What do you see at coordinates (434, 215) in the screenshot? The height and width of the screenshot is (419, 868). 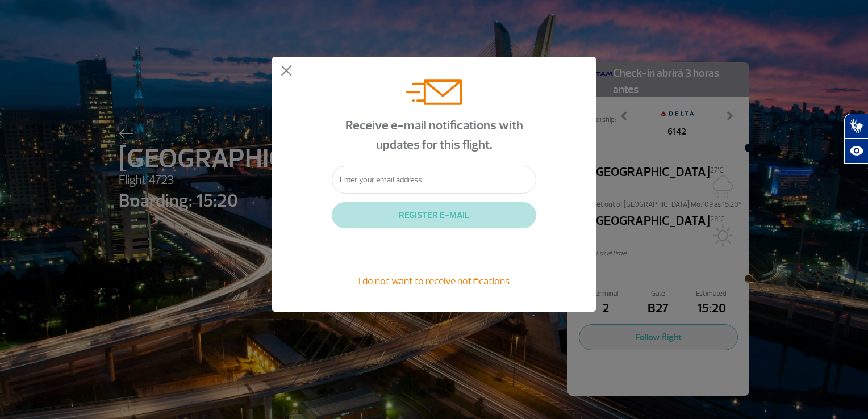 I see `button: REGISTER E-MAIL` at bounding box center [434, 215].